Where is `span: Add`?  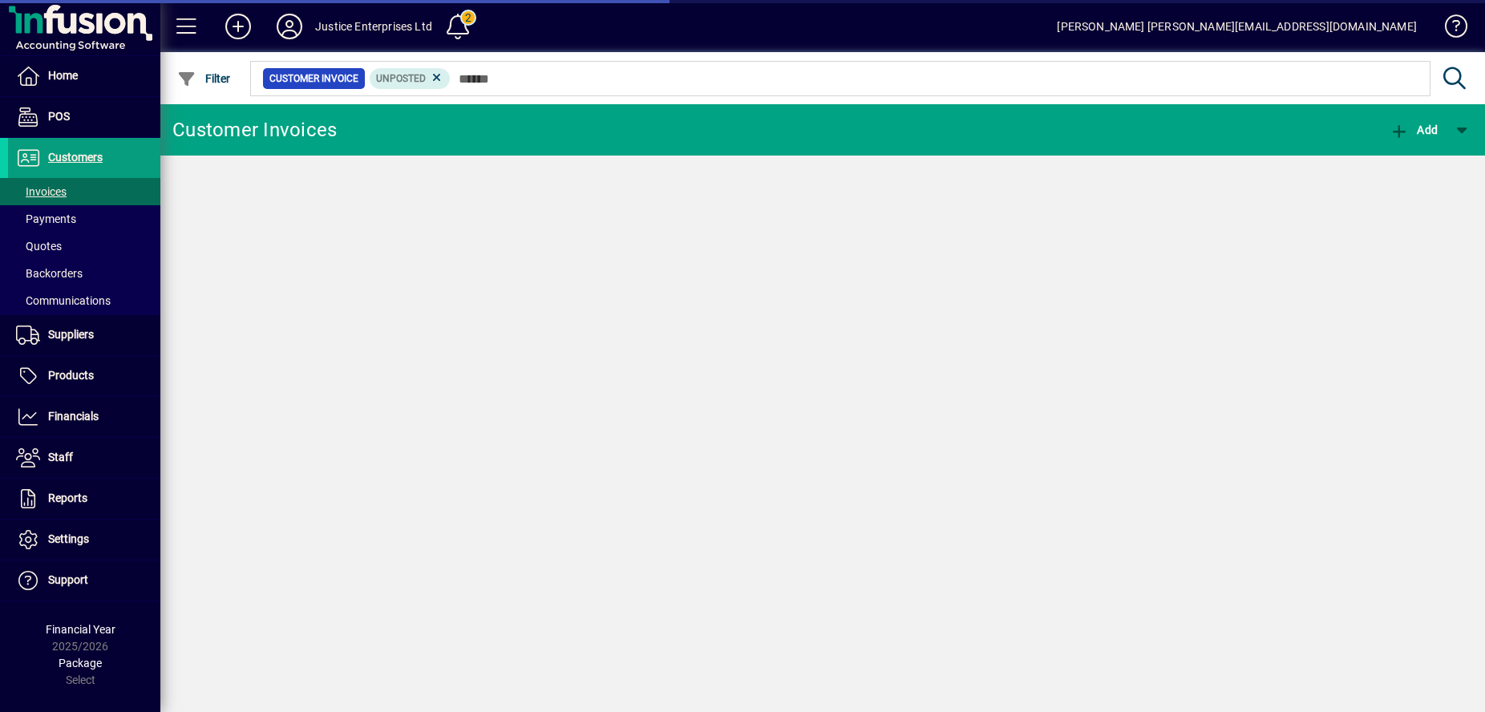
span: Add is located at coordinates (1414, 130).